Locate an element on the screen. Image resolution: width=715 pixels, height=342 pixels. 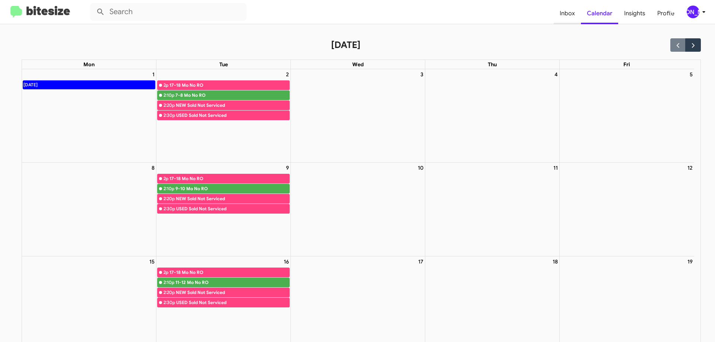
a: Inbox is located at coordinates (567, 13).